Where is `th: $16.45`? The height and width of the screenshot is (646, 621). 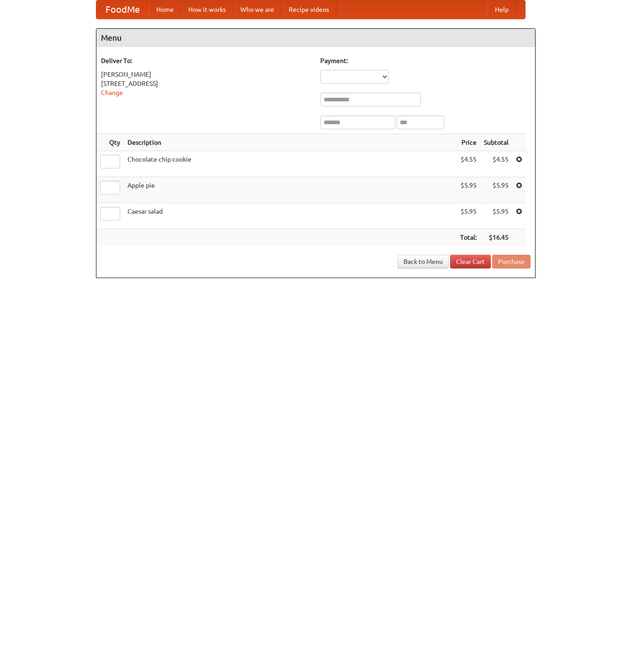 th: $16.45 is located at coordinates (496, 238).